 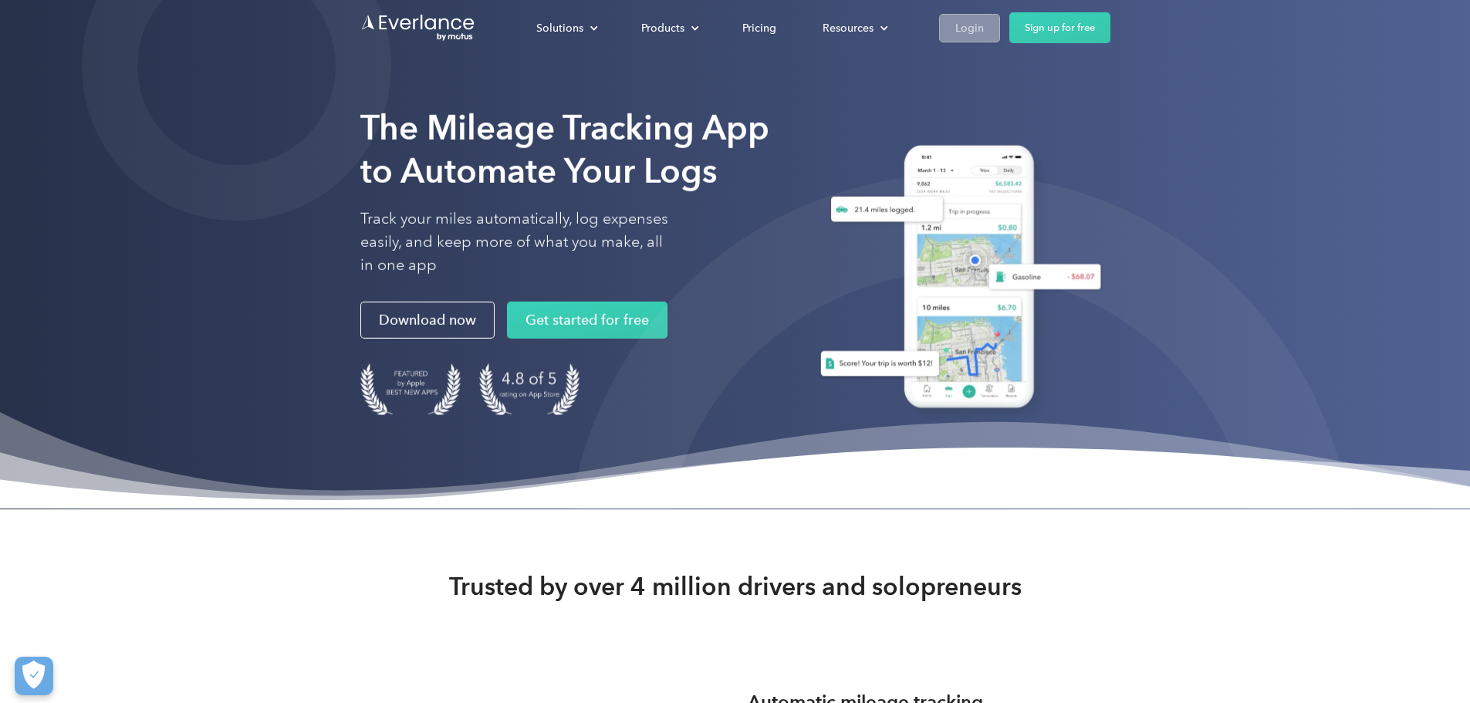 I want to click on div: Login, so click(x=969, y=28).